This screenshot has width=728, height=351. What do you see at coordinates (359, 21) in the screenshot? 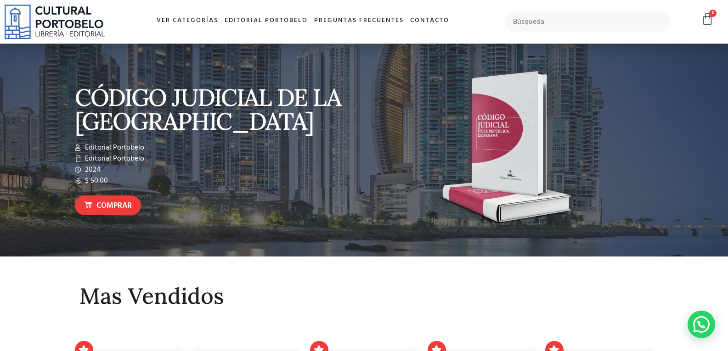
I see `a: Preguntas frecuentes` at bounding box center [359, 21].